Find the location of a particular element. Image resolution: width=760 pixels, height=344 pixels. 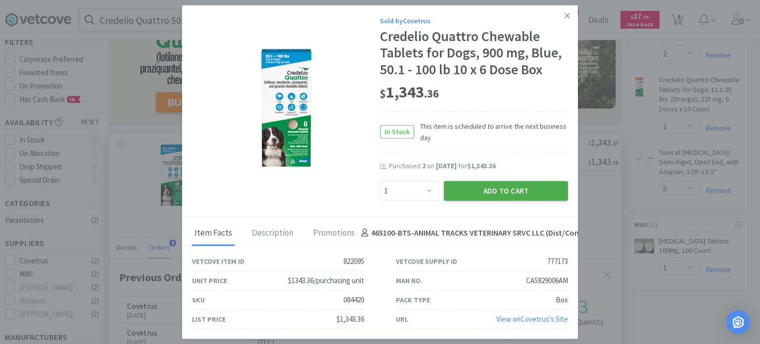

div: List Price is located at coordinates (209, 319).